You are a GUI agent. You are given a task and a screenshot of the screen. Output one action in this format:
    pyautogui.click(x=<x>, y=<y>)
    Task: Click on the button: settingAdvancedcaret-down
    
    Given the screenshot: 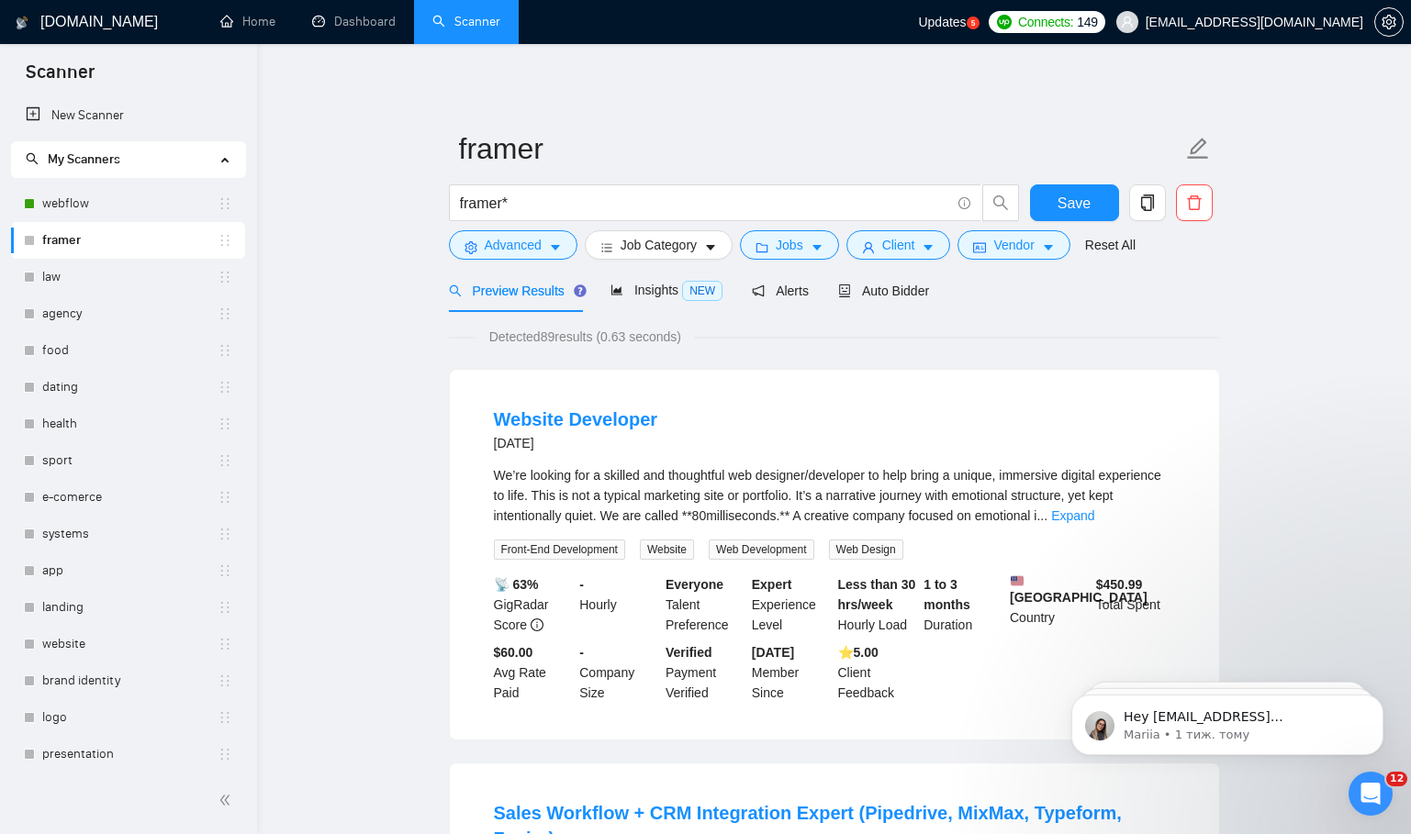 What is the action you would take?
    pyautogui.click(x=513, y=245)
    